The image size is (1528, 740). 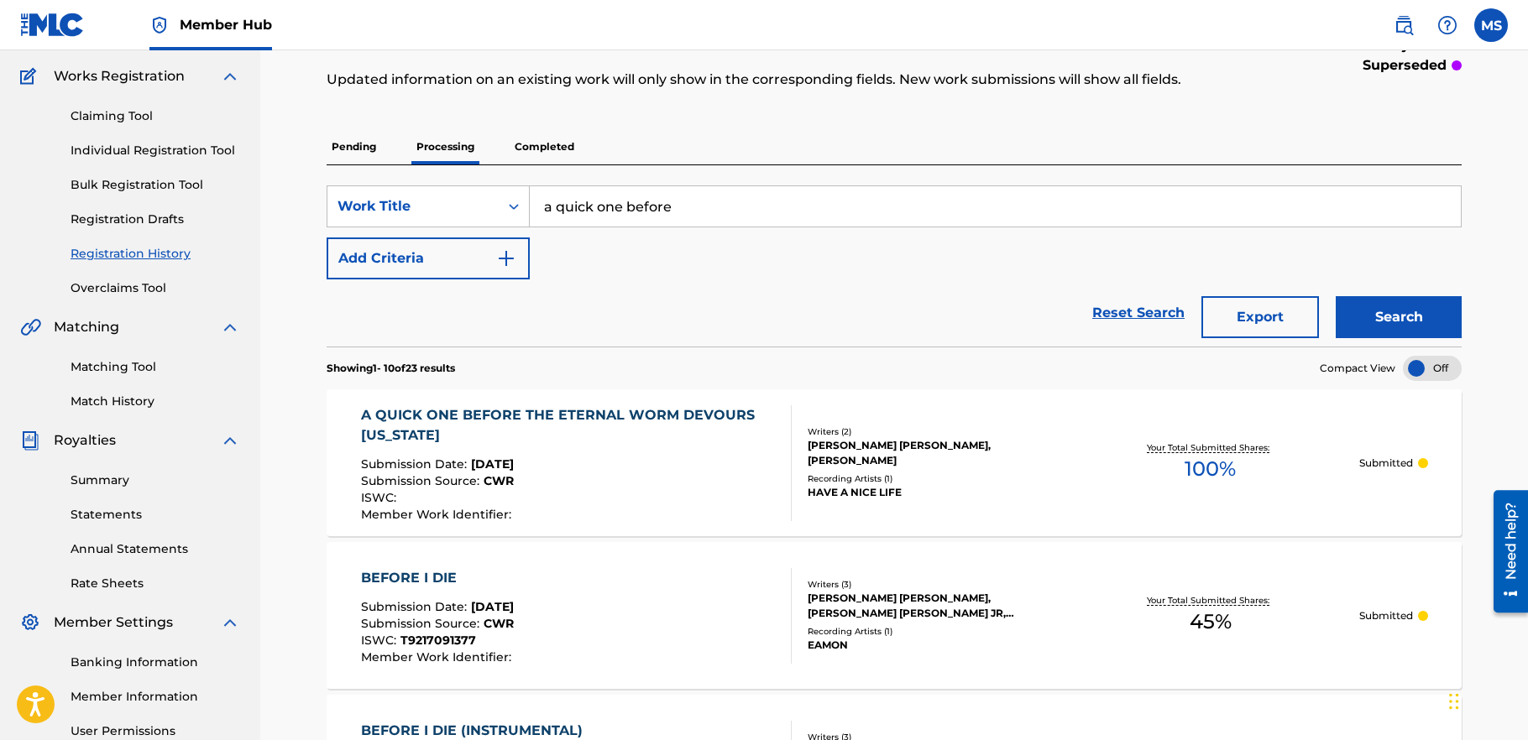 I want to click on div: Open Resource Center, so click(x=29, y=67).